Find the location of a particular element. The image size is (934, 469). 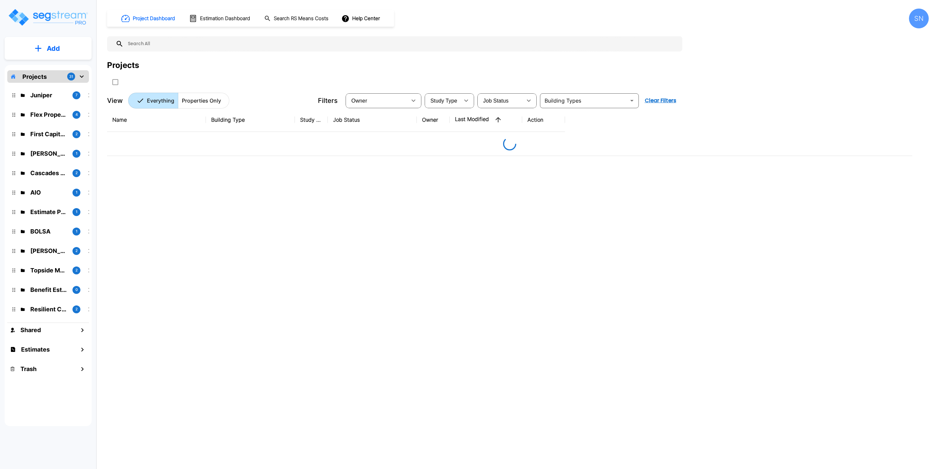

p: AIO is located at coordinates (49, 192).